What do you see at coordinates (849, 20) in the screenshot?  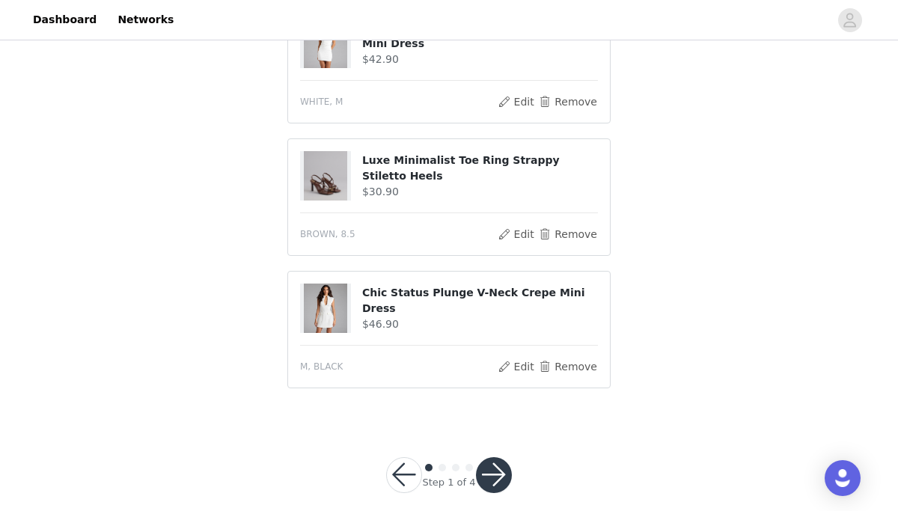 I see `div: avatar` at bounding box center [849, 20].